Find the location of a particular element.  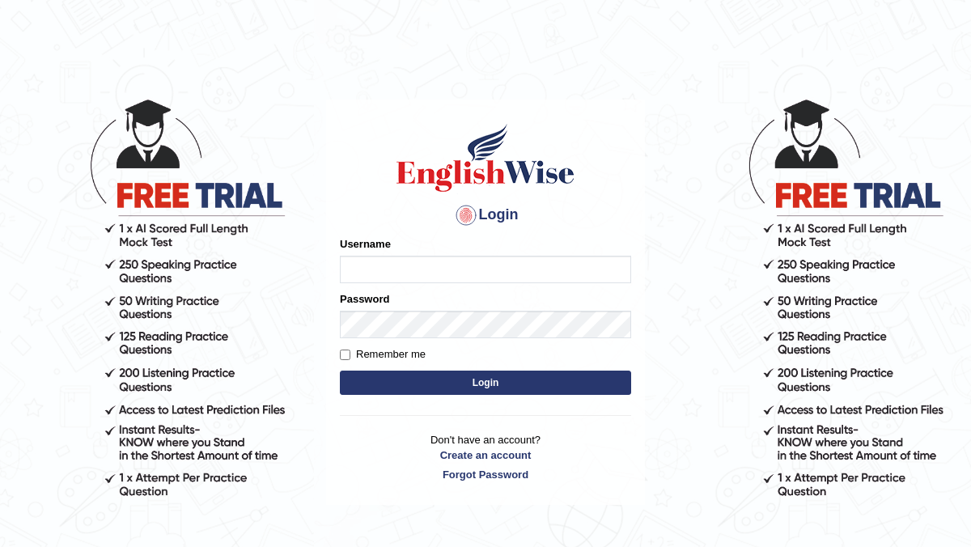

label: Username is located at coordinates (365, 244).